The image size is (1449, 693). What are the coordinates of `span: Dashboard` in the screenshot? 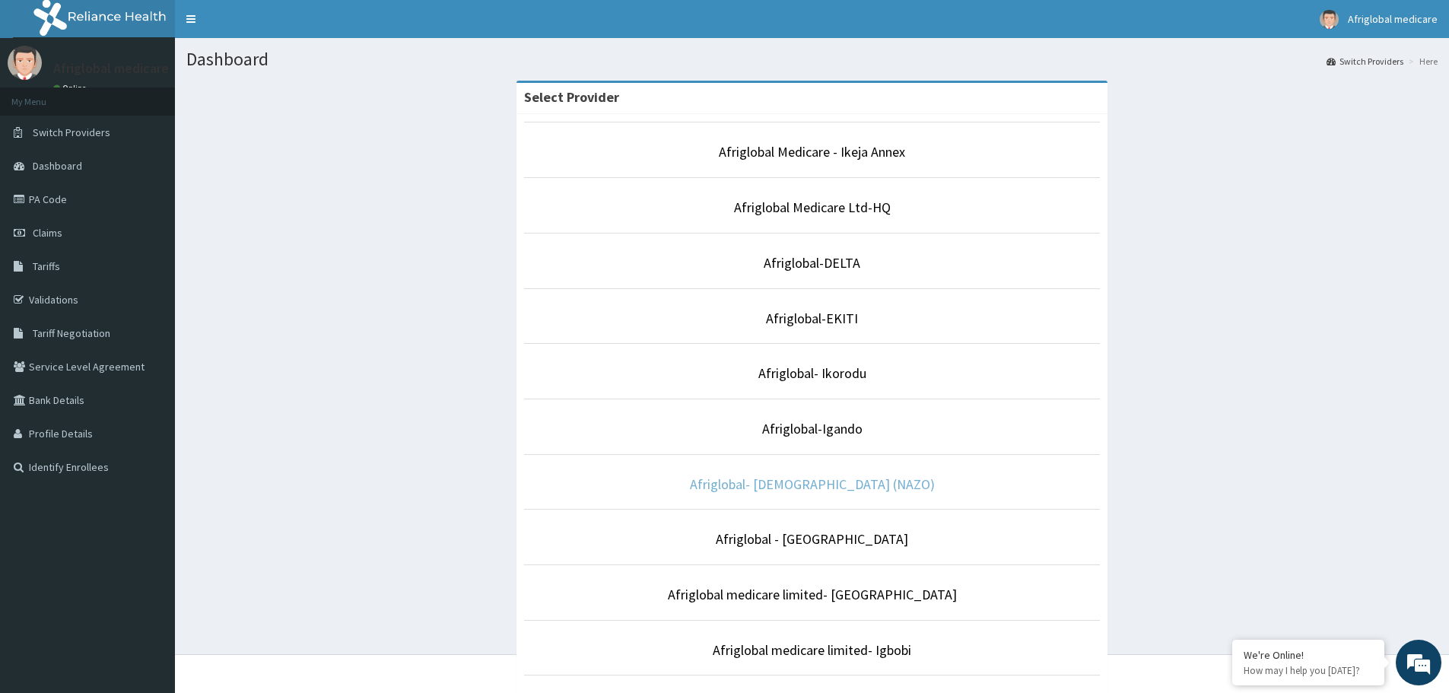 It's located at (57, 166).